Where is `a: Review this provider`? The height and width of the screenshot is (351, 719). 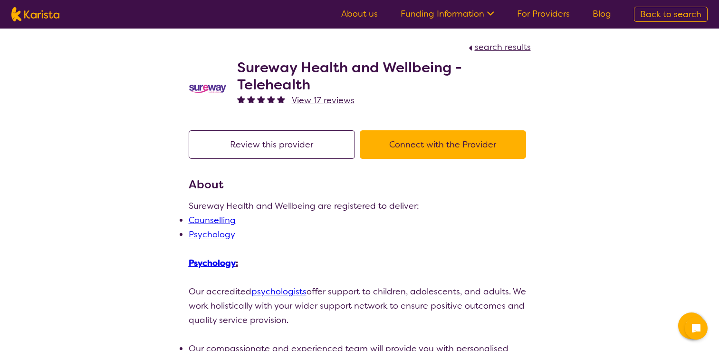
a: Review this provider is located at coordinates (274, 144).